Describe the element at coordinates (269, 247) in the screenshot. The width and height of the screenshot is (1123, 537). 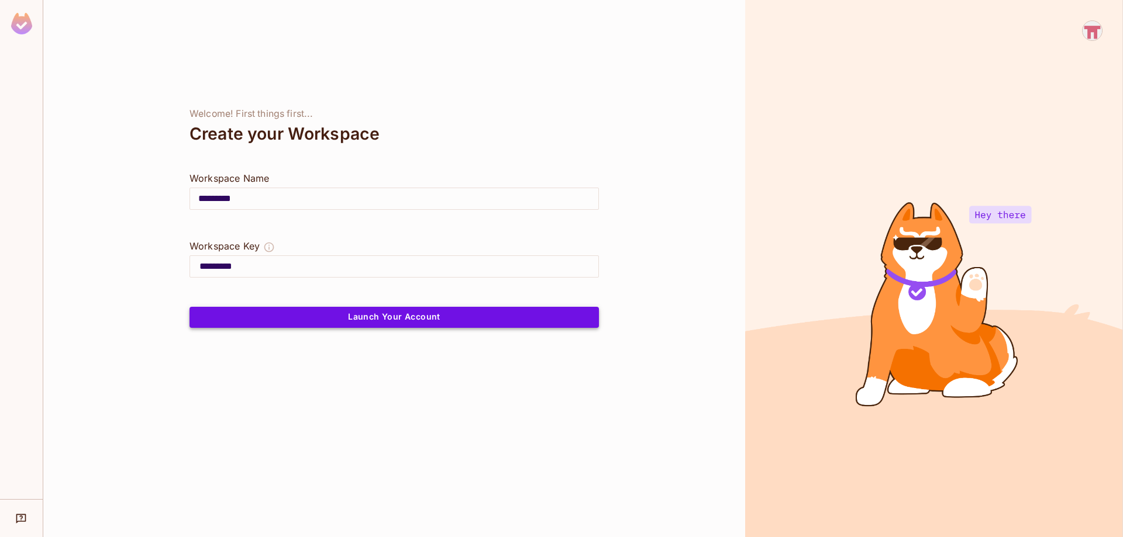
I see `button: The Workspace Key is unique, and serves as the identifier of your workspace.` at that location.